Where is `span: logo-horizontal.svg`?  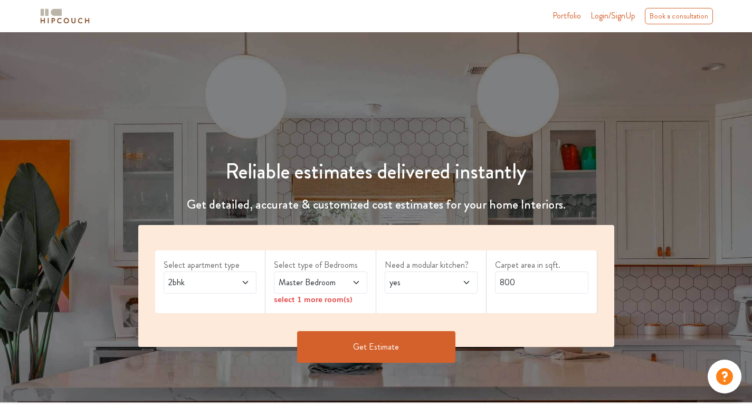
span: logo-horizontal.svg is located at coordinates (65, 16).